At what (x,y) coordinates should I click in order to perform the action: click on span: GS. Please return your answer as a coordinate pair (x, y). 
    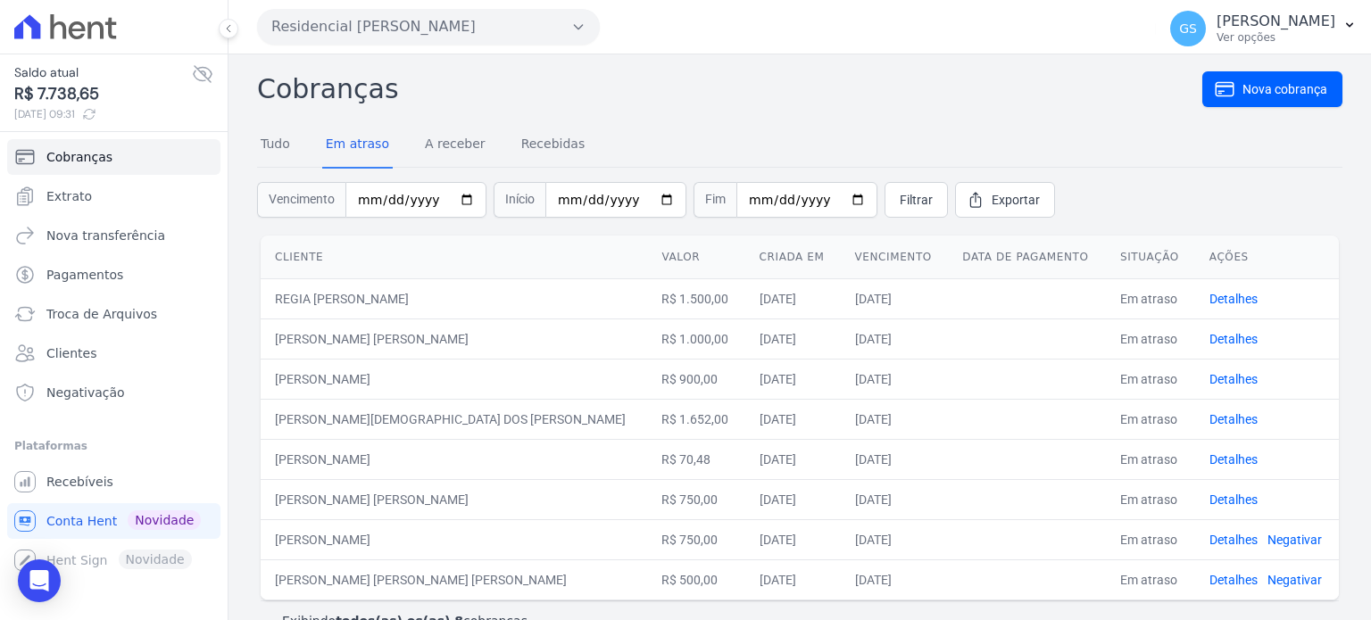
    Looking at the image, I should click on (1188, 29).